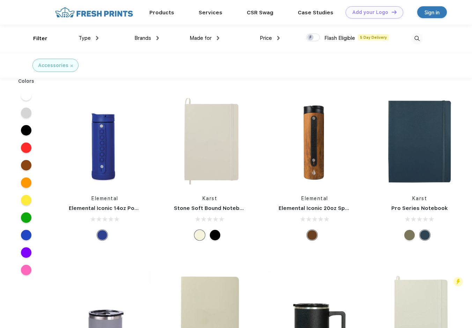 The image size is (472, 328). I want to click on div: Filter, so click(40, 38).